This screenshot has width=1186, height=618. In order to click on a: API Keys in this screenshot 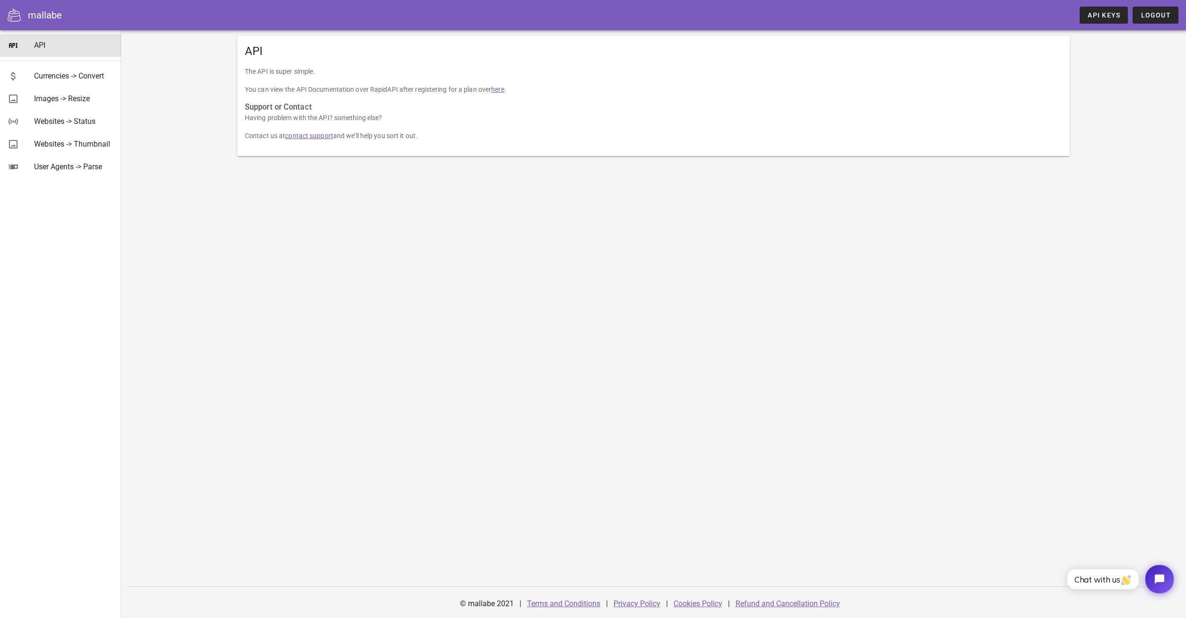, I will do `click(1104, 15)`.